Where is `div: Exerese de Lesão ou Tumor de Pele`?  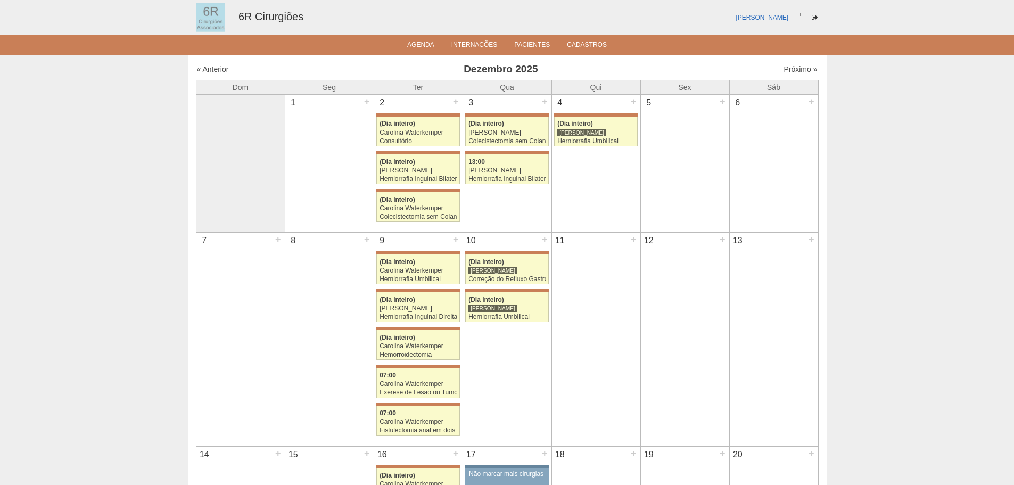 div: Exerese de Lesão ou Tumor de Pele is located at coordinates (418, 392).